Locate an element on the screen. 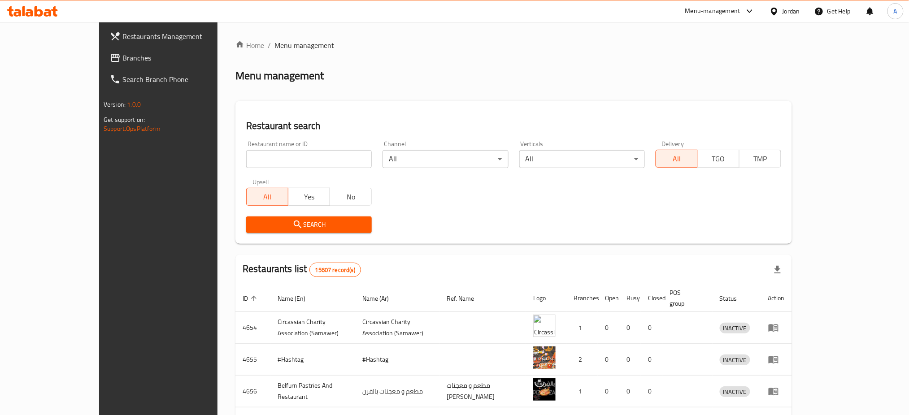  div: Total records count is located at coordinates (335, 270).